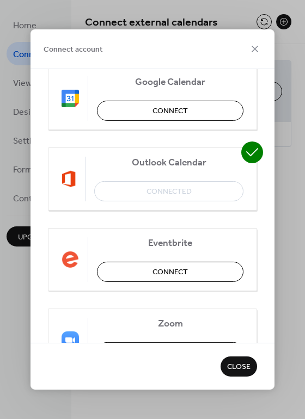  What do you see at coordinates (170, 243) in the screenshot?
I see `span: Eventbrite` at bounding box center [170, 243].